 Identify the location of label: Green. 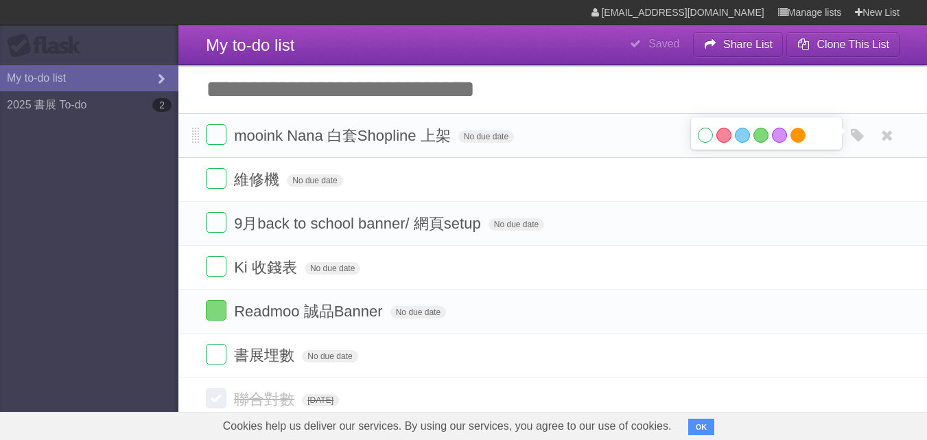
(761, 135).